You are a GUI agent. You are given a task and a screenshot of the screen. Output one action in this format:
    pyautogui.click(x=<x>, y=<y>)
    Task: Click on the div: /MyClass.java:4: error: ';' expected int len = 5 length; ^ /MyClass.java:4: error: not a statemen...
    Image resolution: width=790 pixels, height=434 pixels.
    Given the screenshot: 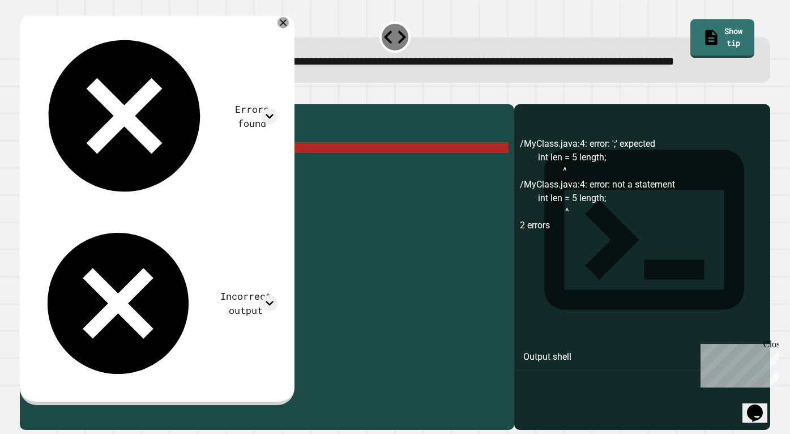 What is the action you would take?
    pyautogui.click(x=642, y=283)
    